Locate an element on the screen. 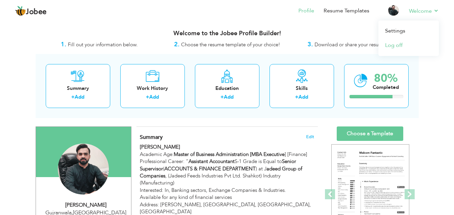  span: Fill out your information below. is located at coordinates (103, 45).